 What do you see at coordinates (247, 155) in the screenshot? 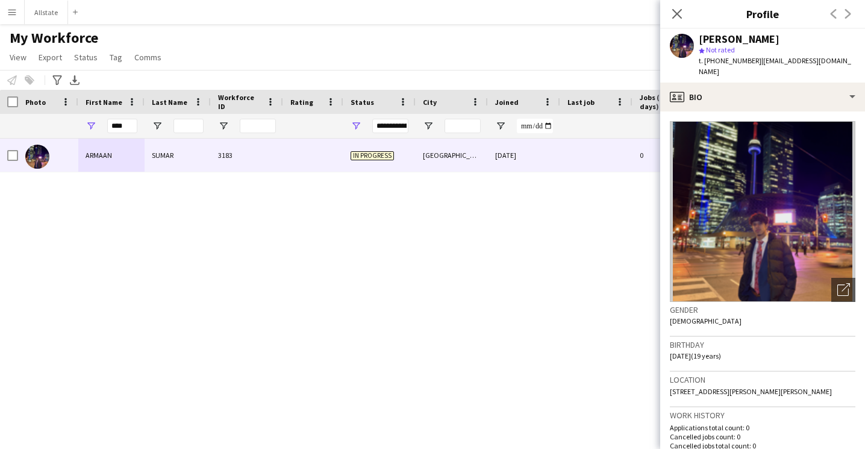
I see `div: 3183` at bounding box center [247, 155].